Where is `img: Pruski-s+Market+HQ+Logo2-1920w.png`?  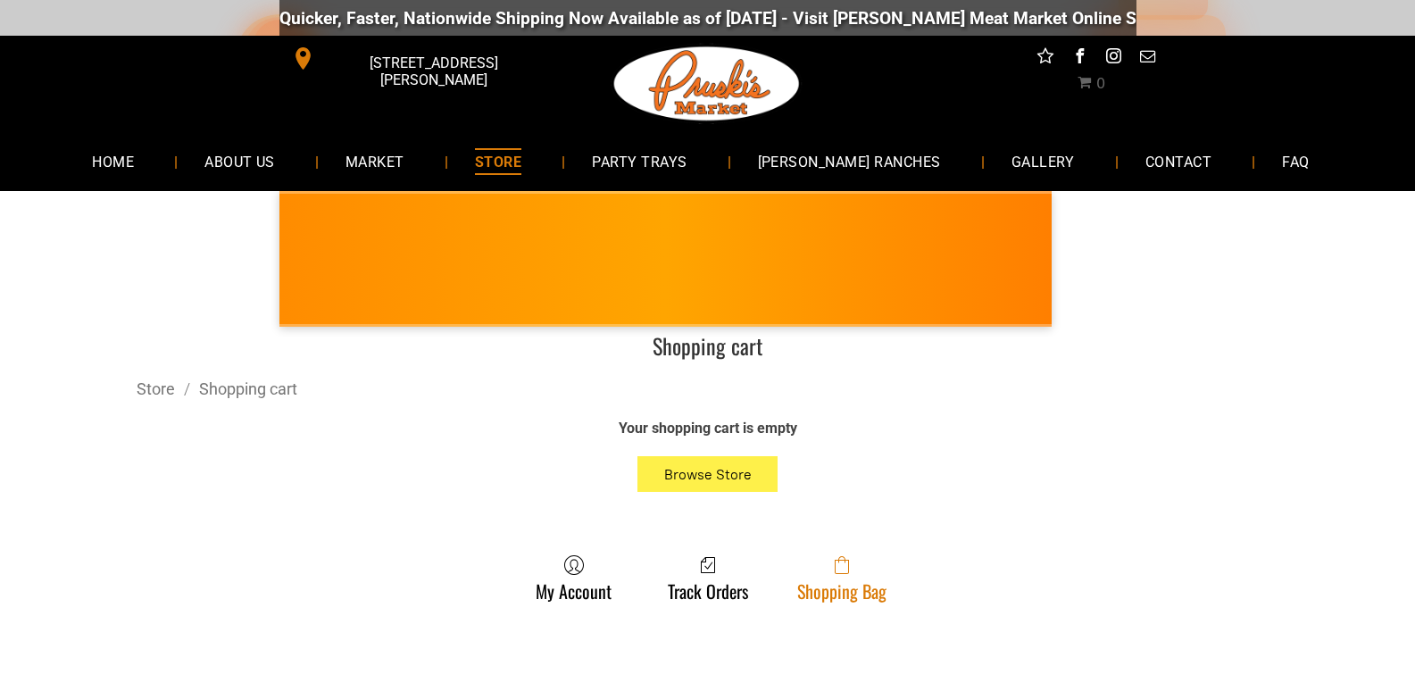 img: Pruski-s+Market+HQ+Logo2-1920w.png is located at coordinates (707, 84).